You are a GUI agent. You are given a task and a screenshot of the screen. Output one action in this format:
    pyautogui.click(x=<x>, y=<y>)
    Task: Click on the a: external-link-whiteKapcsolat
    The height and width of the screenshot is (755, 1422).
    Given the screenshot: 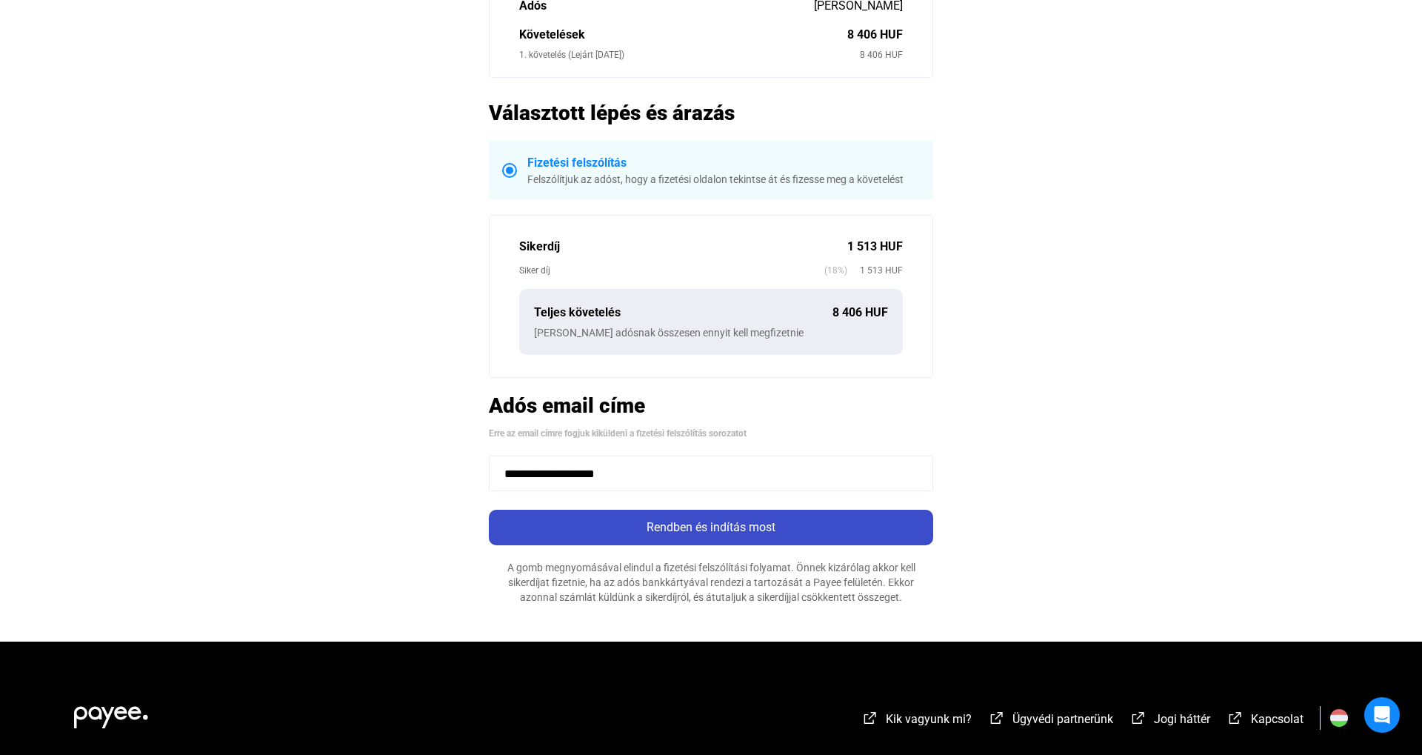 What is the action you would take?
    pyautogui.click(x=1265, y=721)
    